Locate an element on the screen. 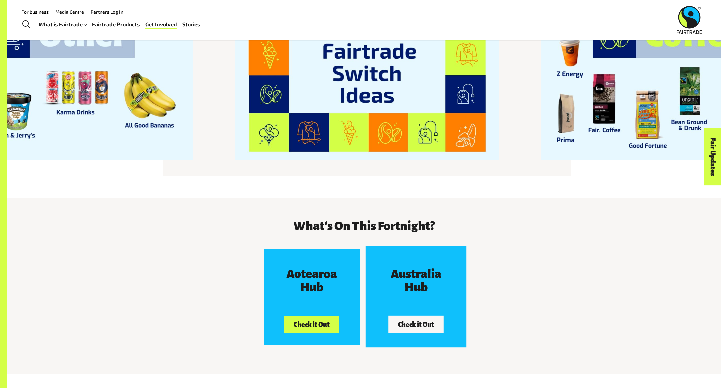  a: Get Involved is located at coordinates (161, 24).